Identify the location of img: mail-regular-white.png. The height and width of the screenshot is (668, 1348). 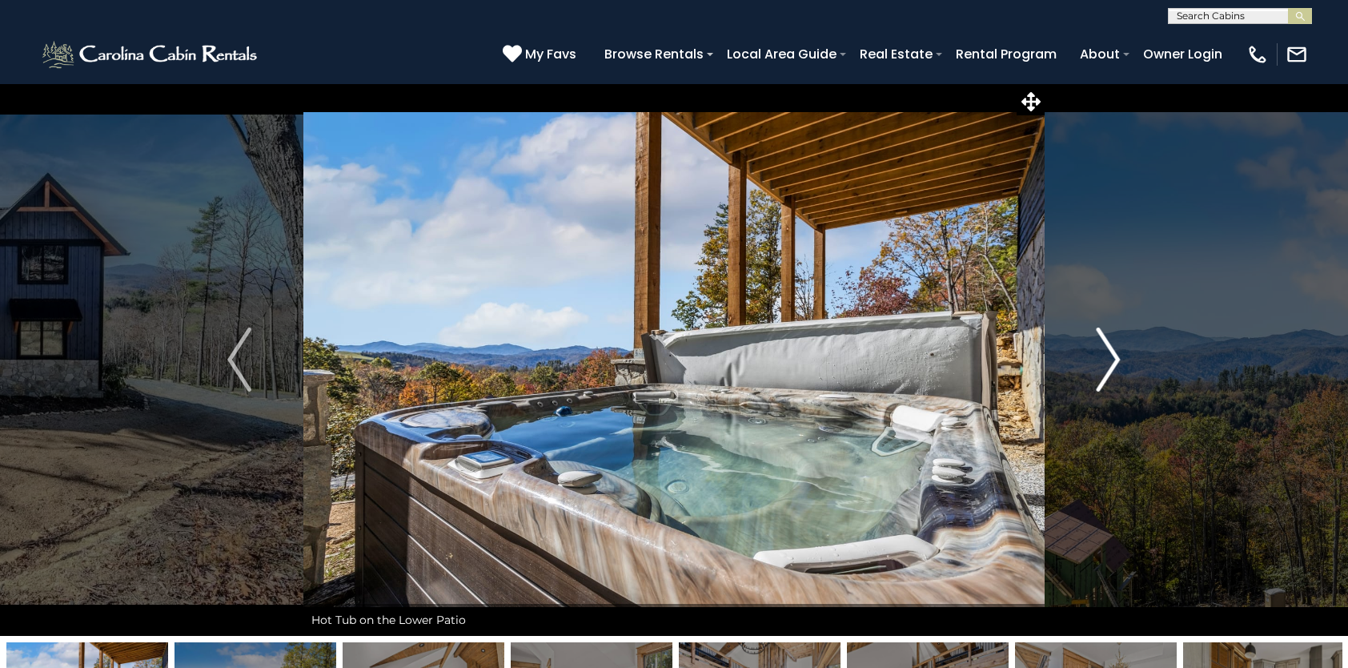
(1297, 54).